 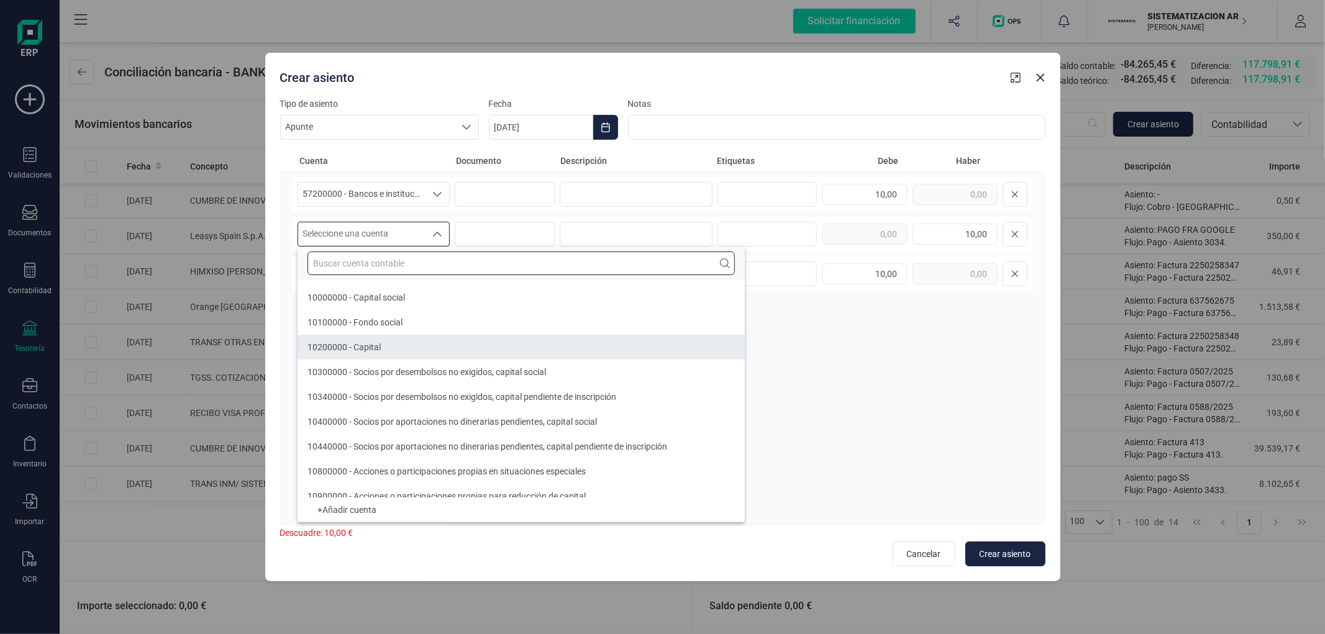 I want to click on label: Notas, so click(x=837, y=104).